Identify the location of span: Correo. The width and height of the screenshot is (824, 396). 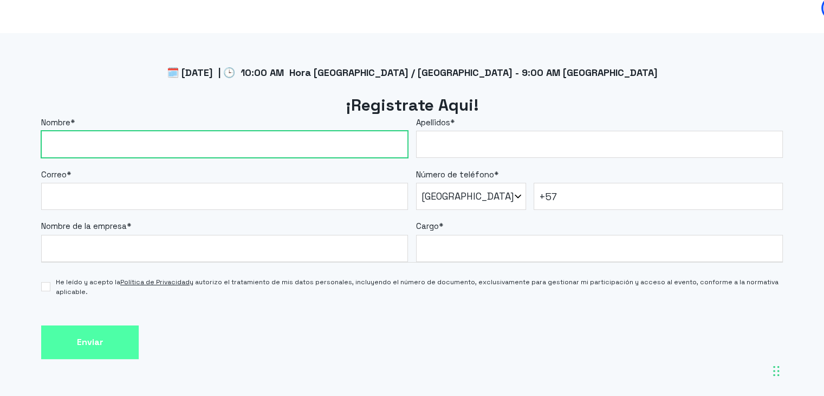
(54, 174).